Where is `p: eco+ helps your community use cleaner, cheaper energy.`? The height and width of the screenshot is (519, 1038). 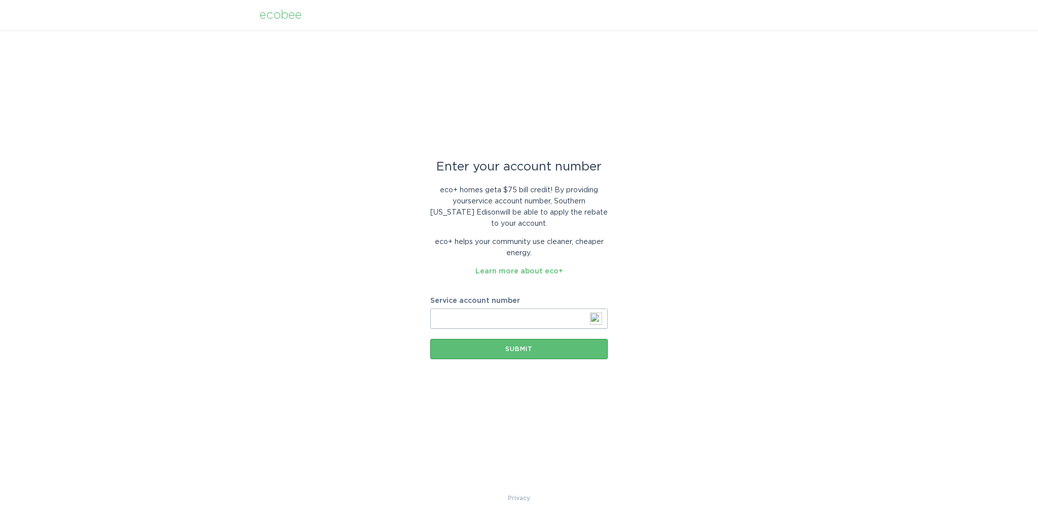 p: eco+ helps your community use cleaner, cheaper energy. is located at coordinates (519, 247).